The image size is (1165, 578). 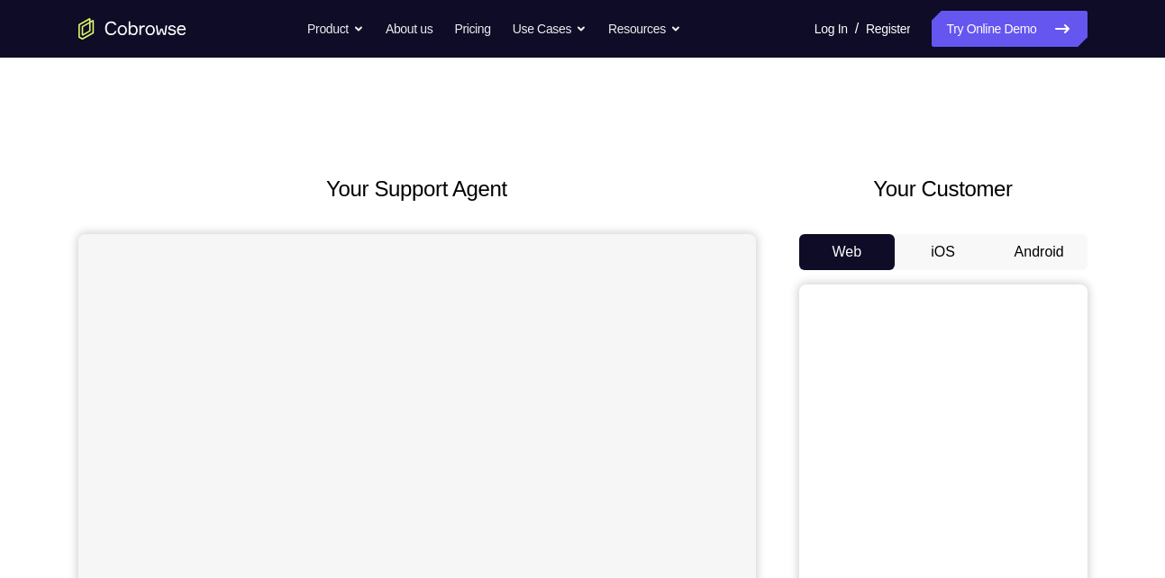 What do you see at coordinates (1039, 252) in the screenshot?
I see `button: Android` at bounding box center [1039, 252].